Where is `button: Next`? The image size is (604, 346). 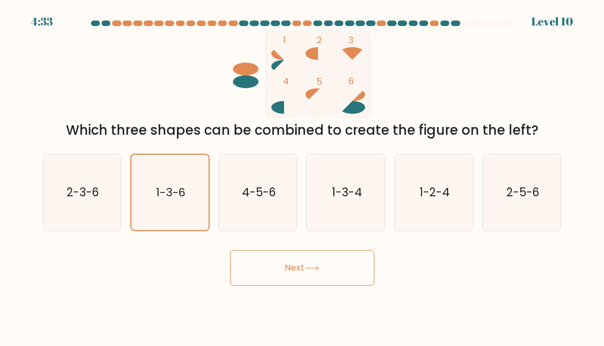 button: Next is located at coordinates (302, 268).